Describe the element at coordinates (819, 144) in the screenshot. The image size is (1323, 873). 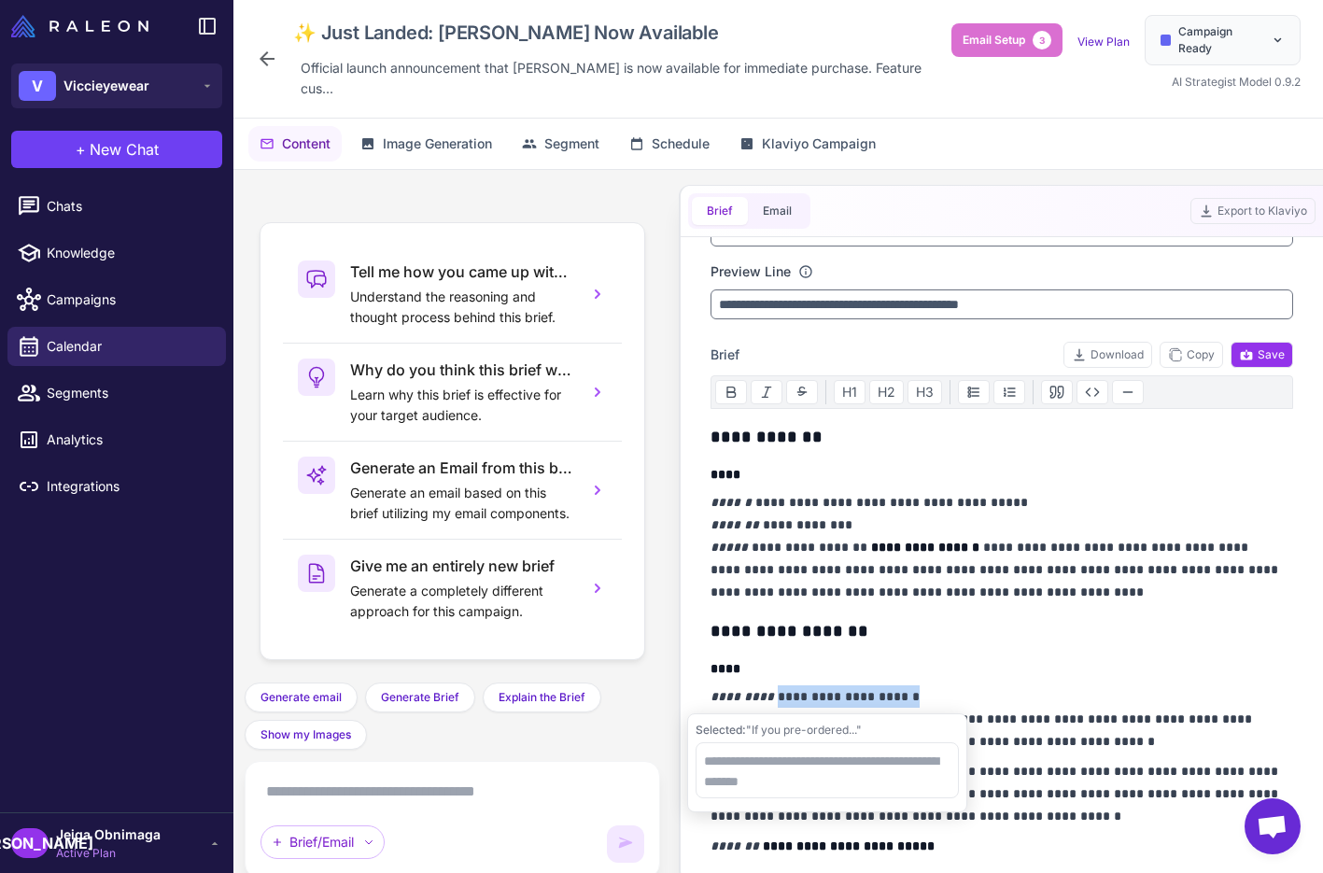
I see `span: Klaviyo Campaign` at that location.